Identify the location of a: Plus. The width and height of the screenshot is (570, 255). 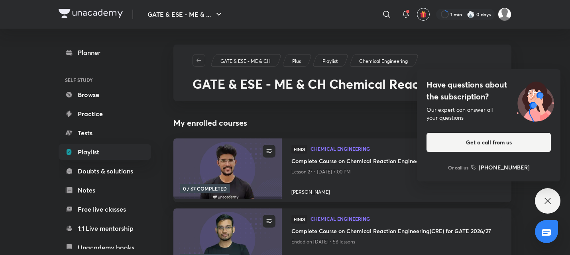
(296, 61).